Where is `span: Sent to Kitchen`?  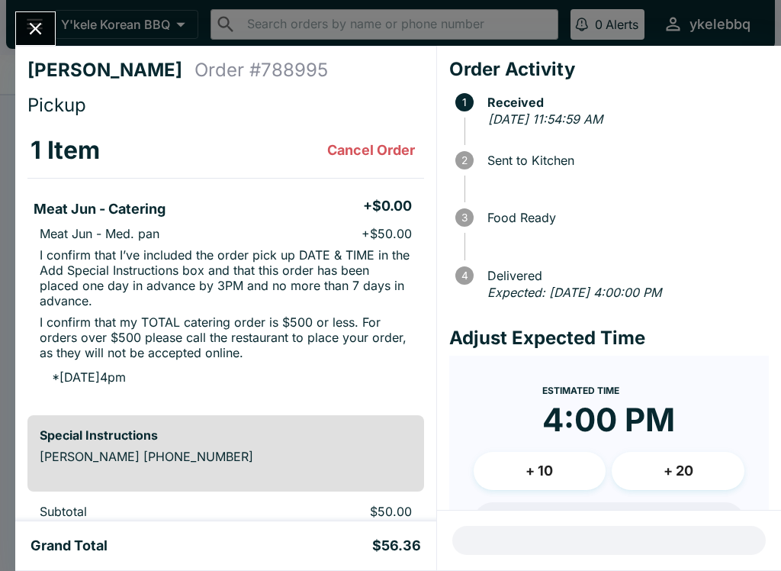
span: Sent to Kitchen is located at coordinates (624, 160).